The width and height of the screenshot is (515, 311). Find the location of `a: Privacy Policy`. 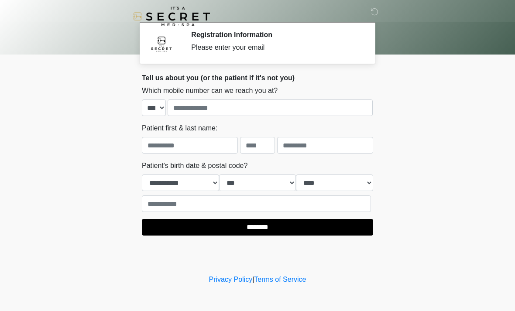

a: Privacy Policy is located at coordinates (231, 279).